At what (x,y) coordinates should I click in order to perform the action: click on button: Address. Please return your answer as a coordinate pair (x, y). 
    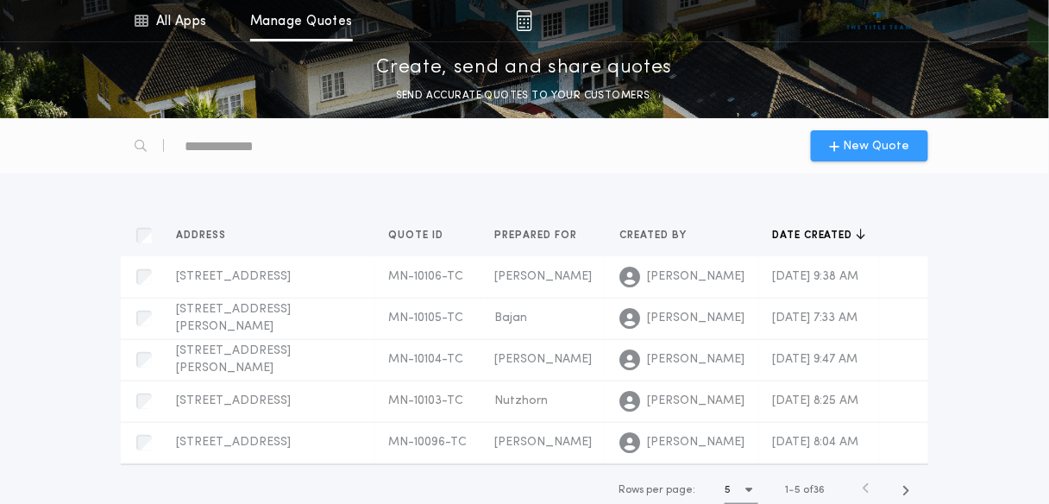
    Looking at the image, I should click on (207, 235).